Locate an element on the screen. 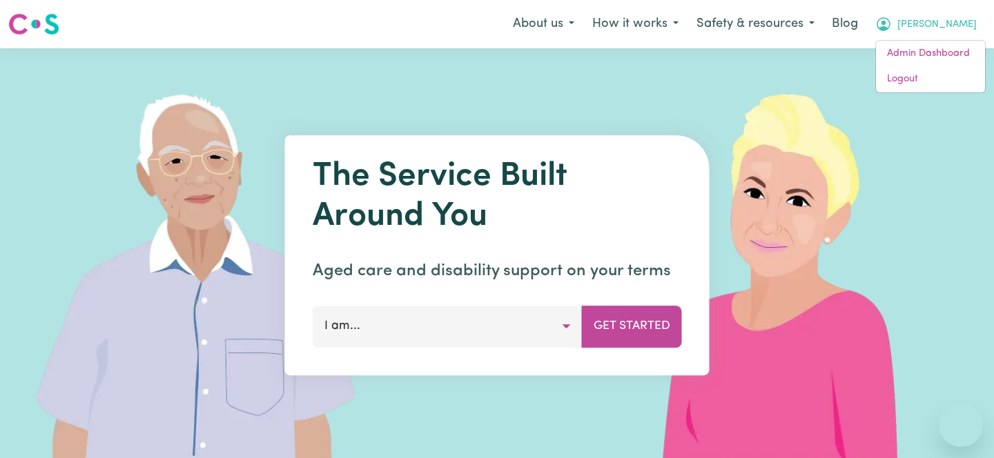 The width and height of the screenshot is (994, 458). button: I am... is located at coordinates (447, 327).